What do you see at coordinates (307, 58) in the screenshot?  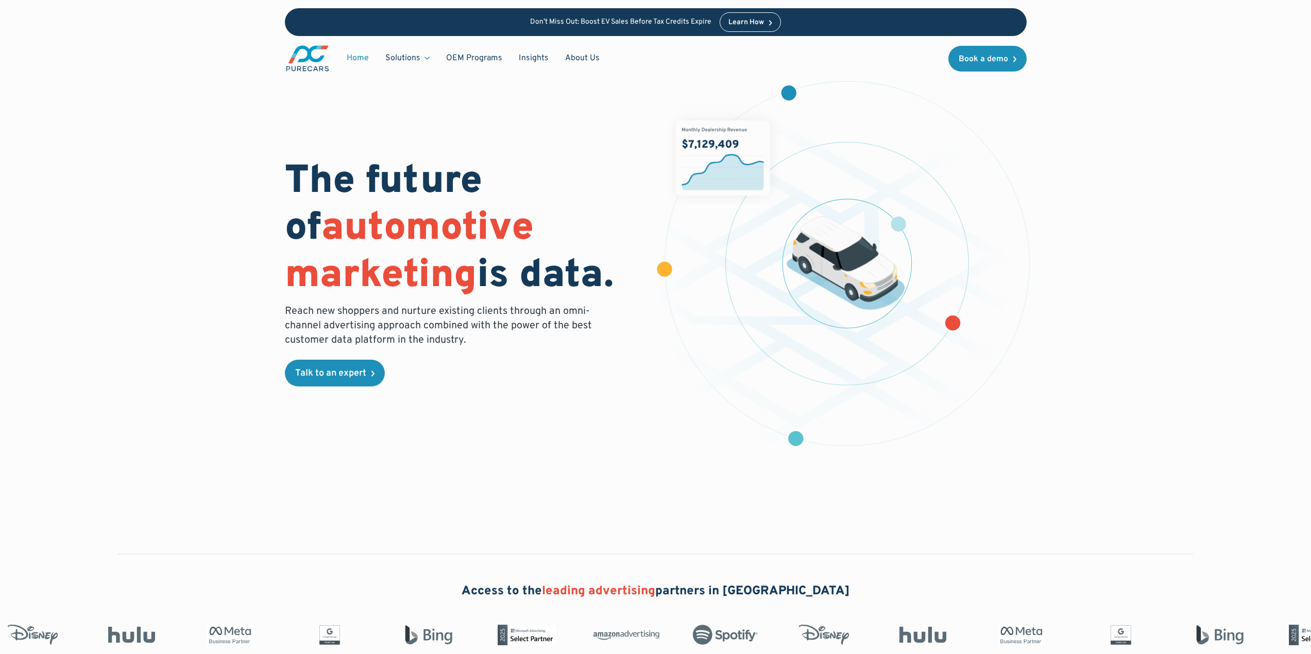 I see `img: purecars logo` at bounding box center [307, 58].